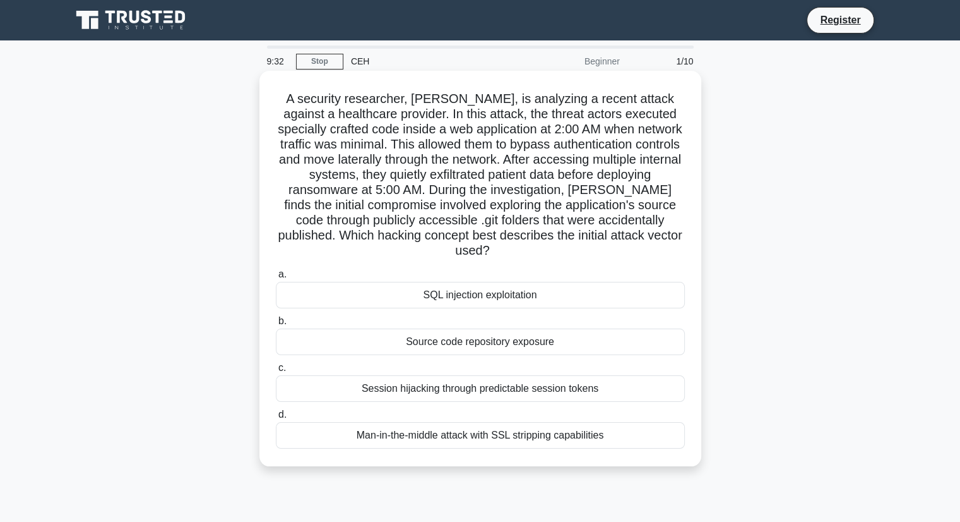  I want to click on span: a., so click(282, 273).